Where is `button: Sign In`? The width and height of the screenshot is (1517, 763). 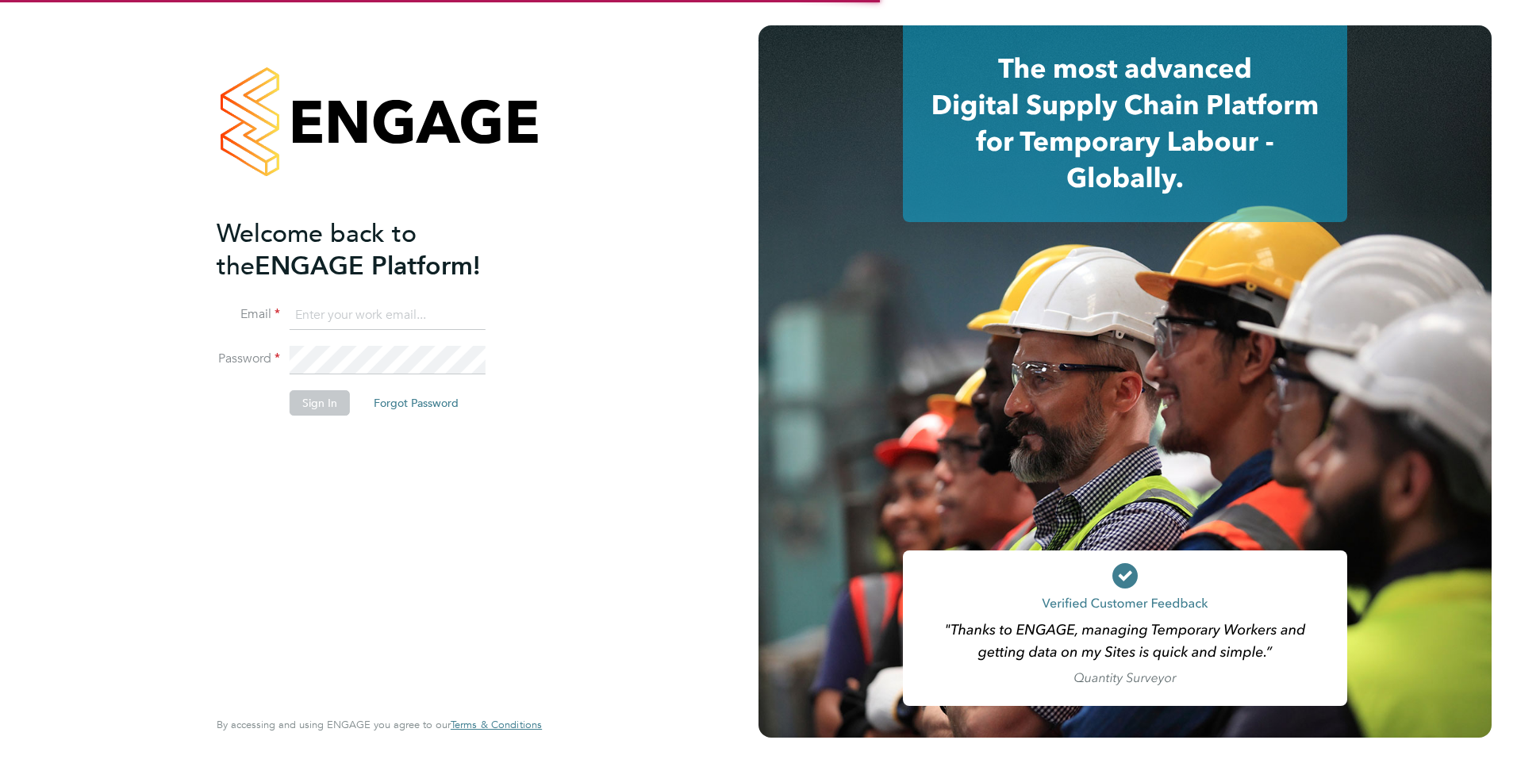 button: Sign In is located at coordinates (320, 403).